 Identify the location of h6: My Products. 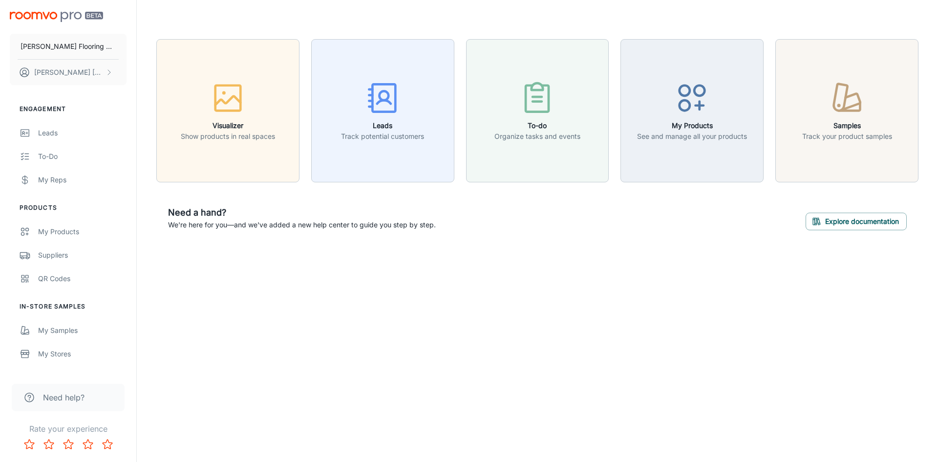
(692, 126).